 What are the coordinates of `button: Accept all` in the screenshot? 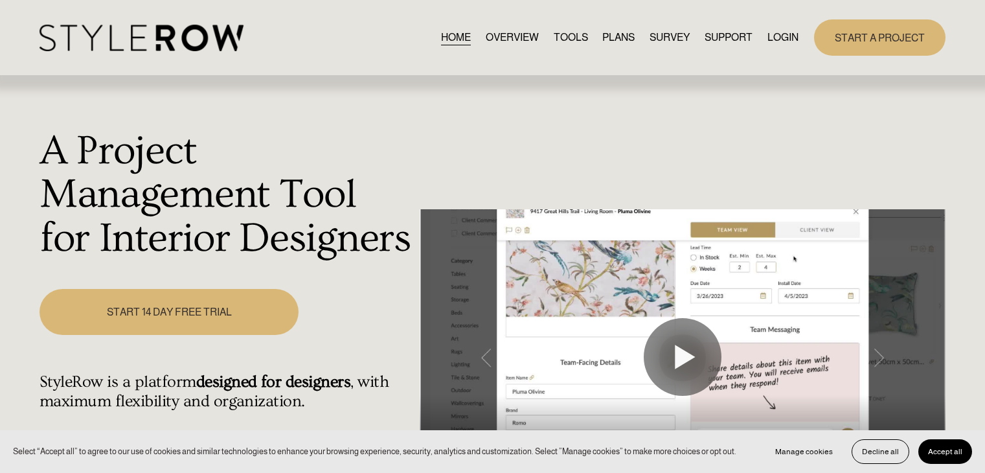 It's located at (945, 452).